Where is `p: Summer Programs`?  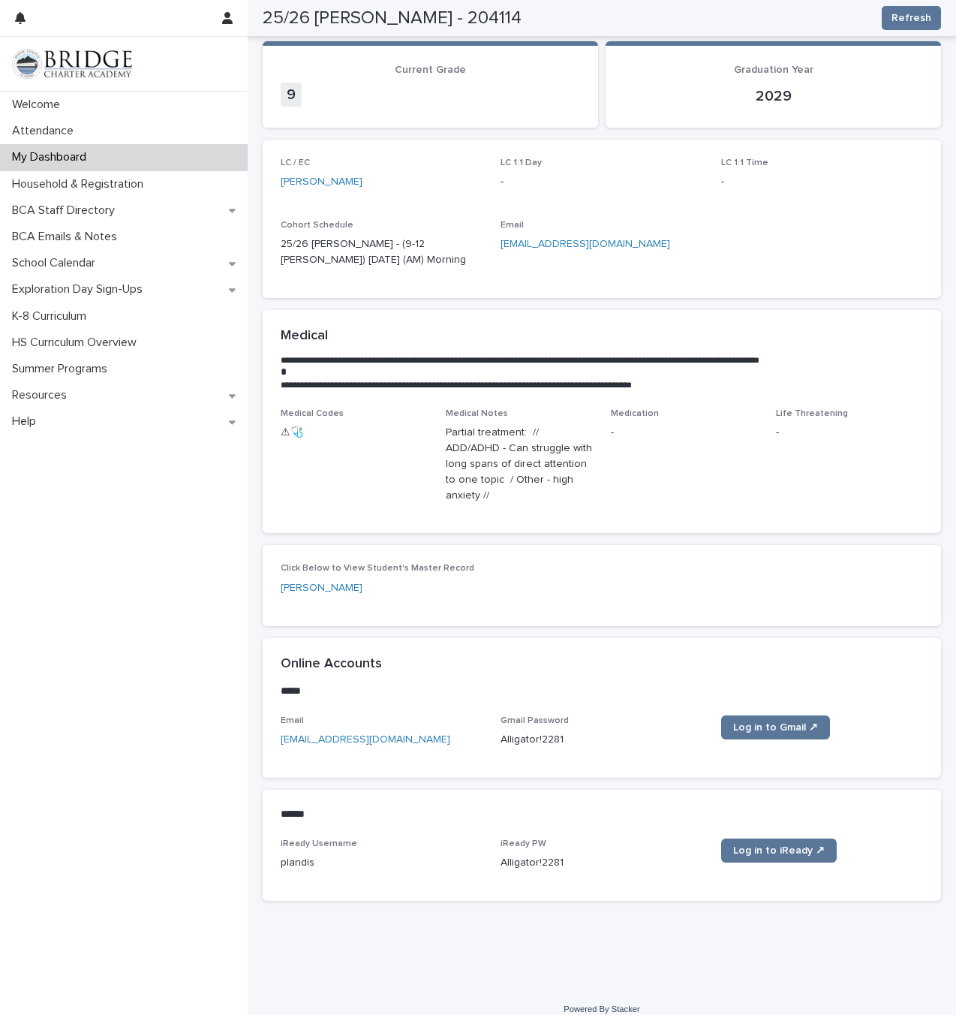
p: Summer Programs is located at coordinates (62, 369).